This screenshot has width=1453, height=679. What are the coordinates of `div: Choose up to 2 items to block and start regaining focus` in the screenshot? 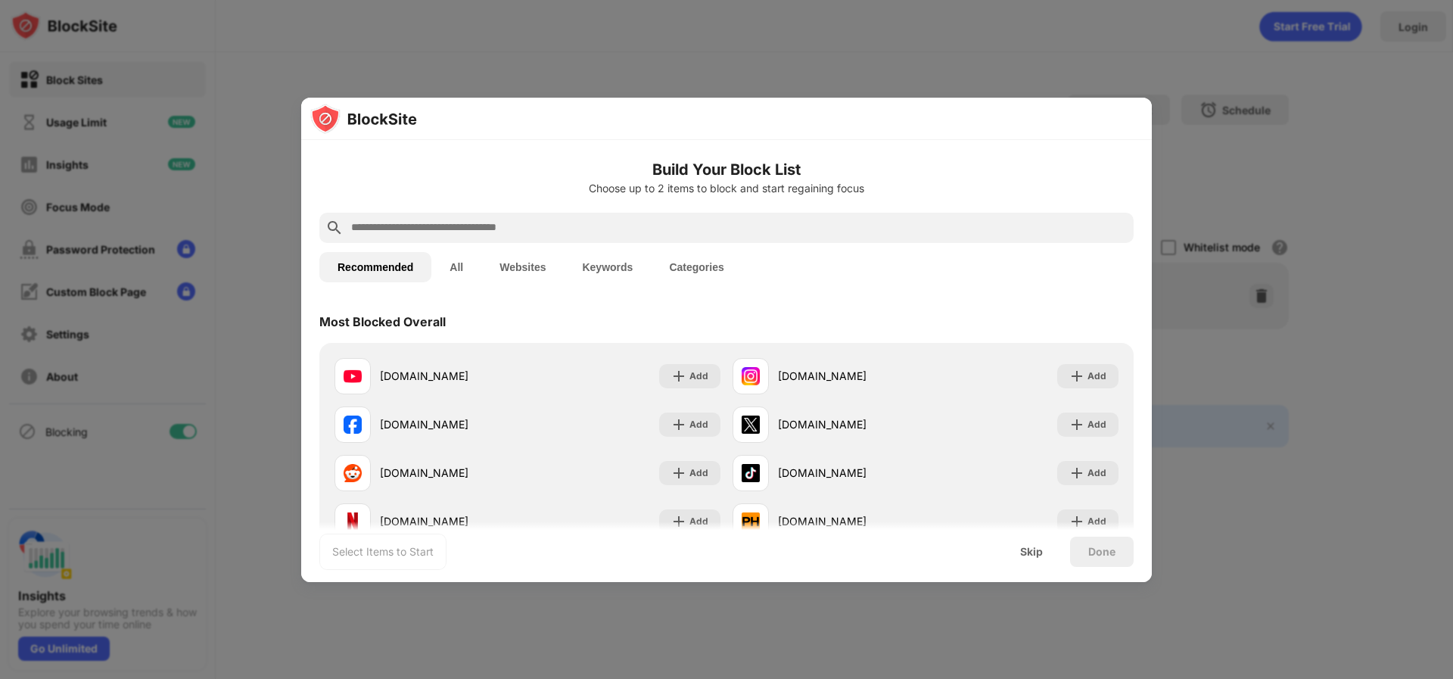 It's located at (726, 188).